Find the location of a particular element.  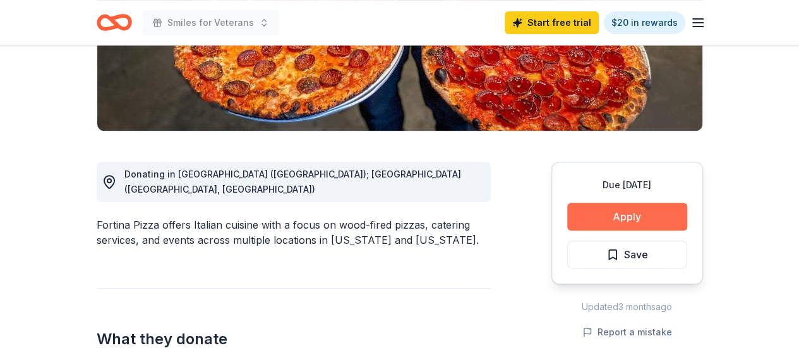

a: Home is located at coordinates (114, 22).